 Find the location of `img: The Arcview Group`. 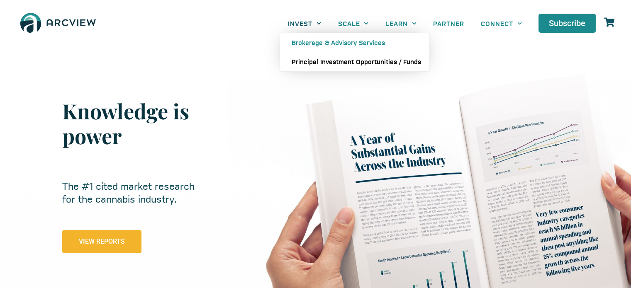

img: The Arcview Group is located at coordinates (58, 23).